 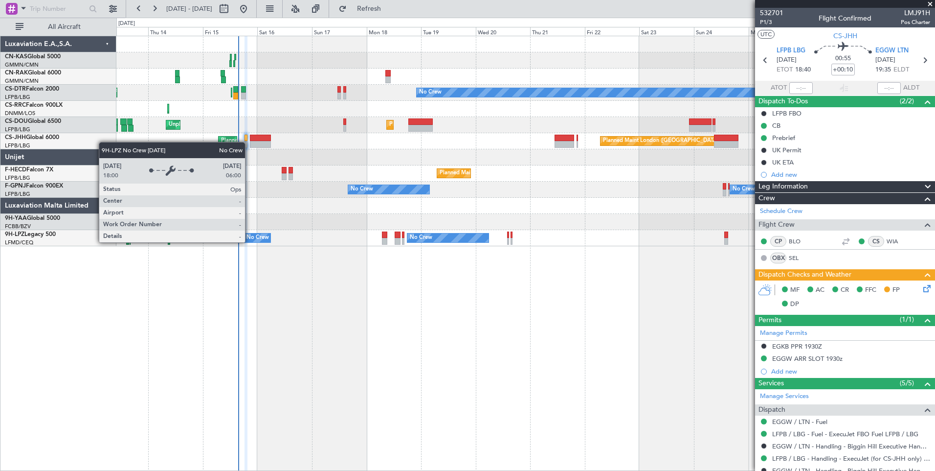 I want to click on span: LFPB LBG, so click(x=791, y=51).